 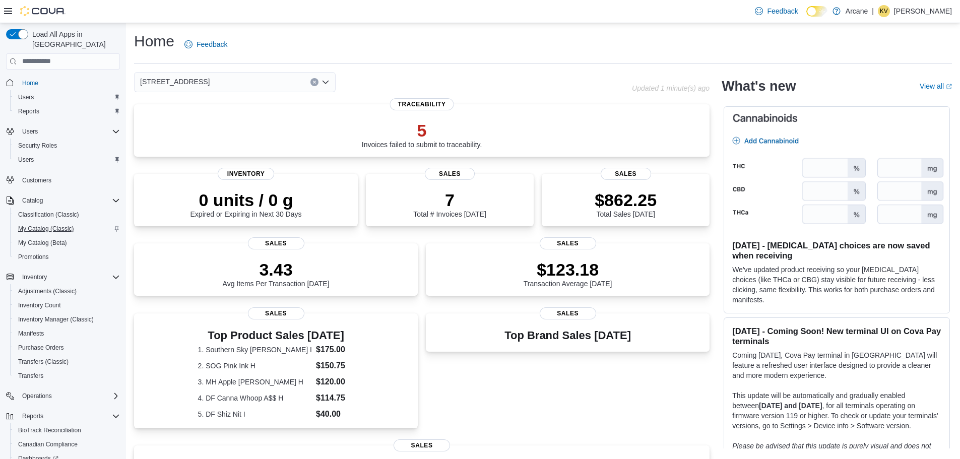 What do you see at coordinates (37, 180) in the screenshot?
I see `a: Customers` at bounding box center [37, 180].